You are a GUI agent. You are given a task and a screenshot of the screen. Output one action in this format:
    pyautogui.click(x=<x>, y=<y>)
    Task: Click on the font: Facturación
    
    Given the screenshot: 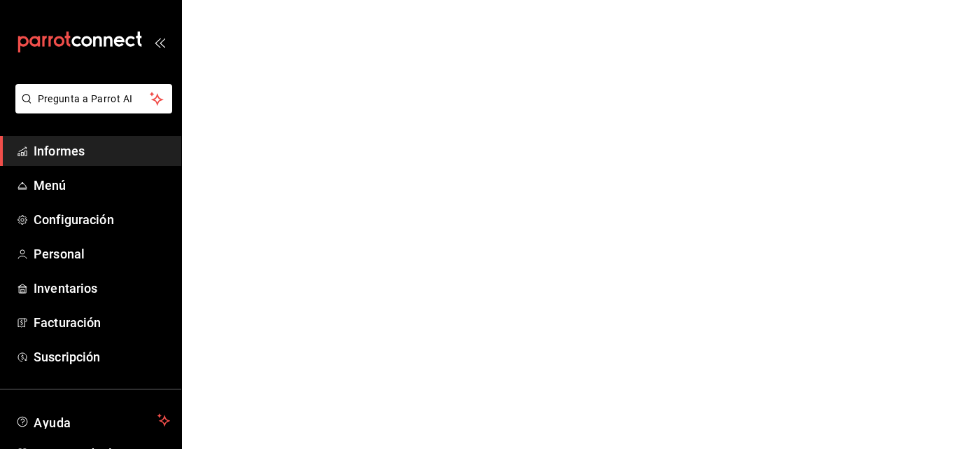 What is the action you would take?
    pyautogui.click(x=67, y=322)
    